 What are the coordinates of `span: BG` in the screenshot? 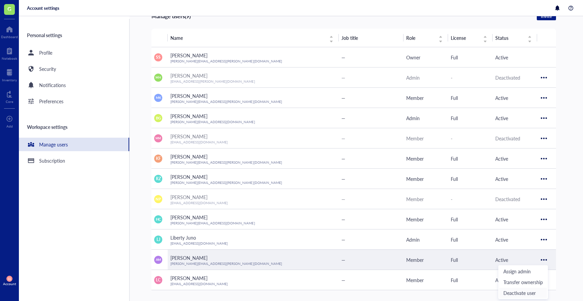 It's located at (158, 118).